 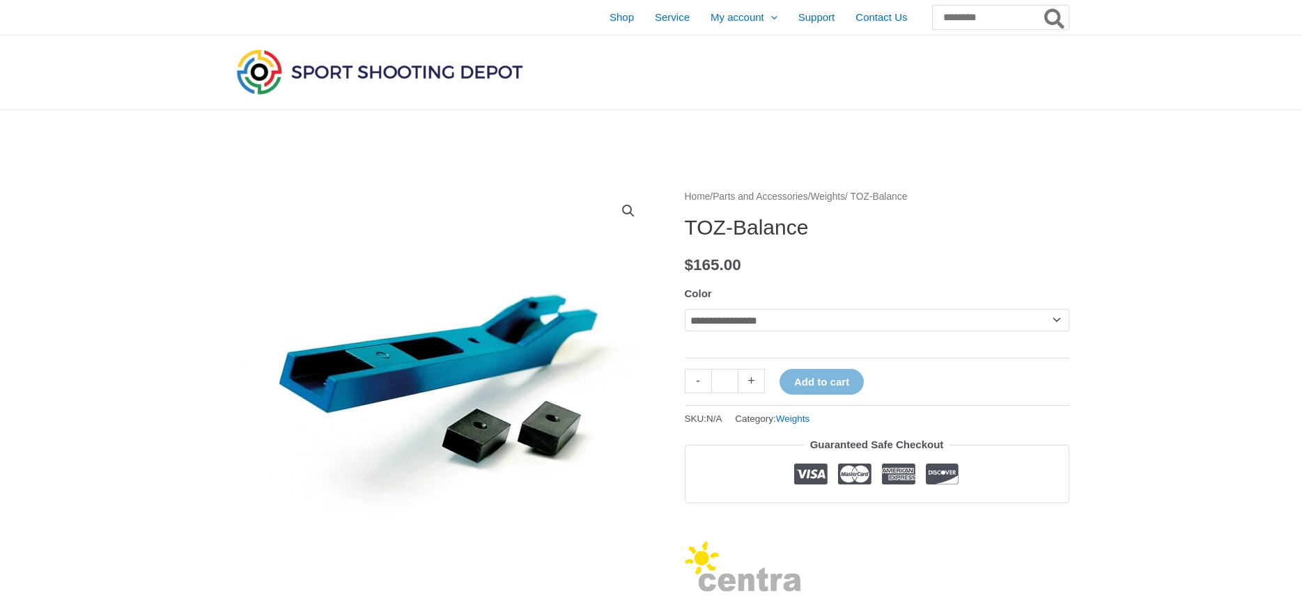 I want to click on a: Centra, so click(x=743, y=570).